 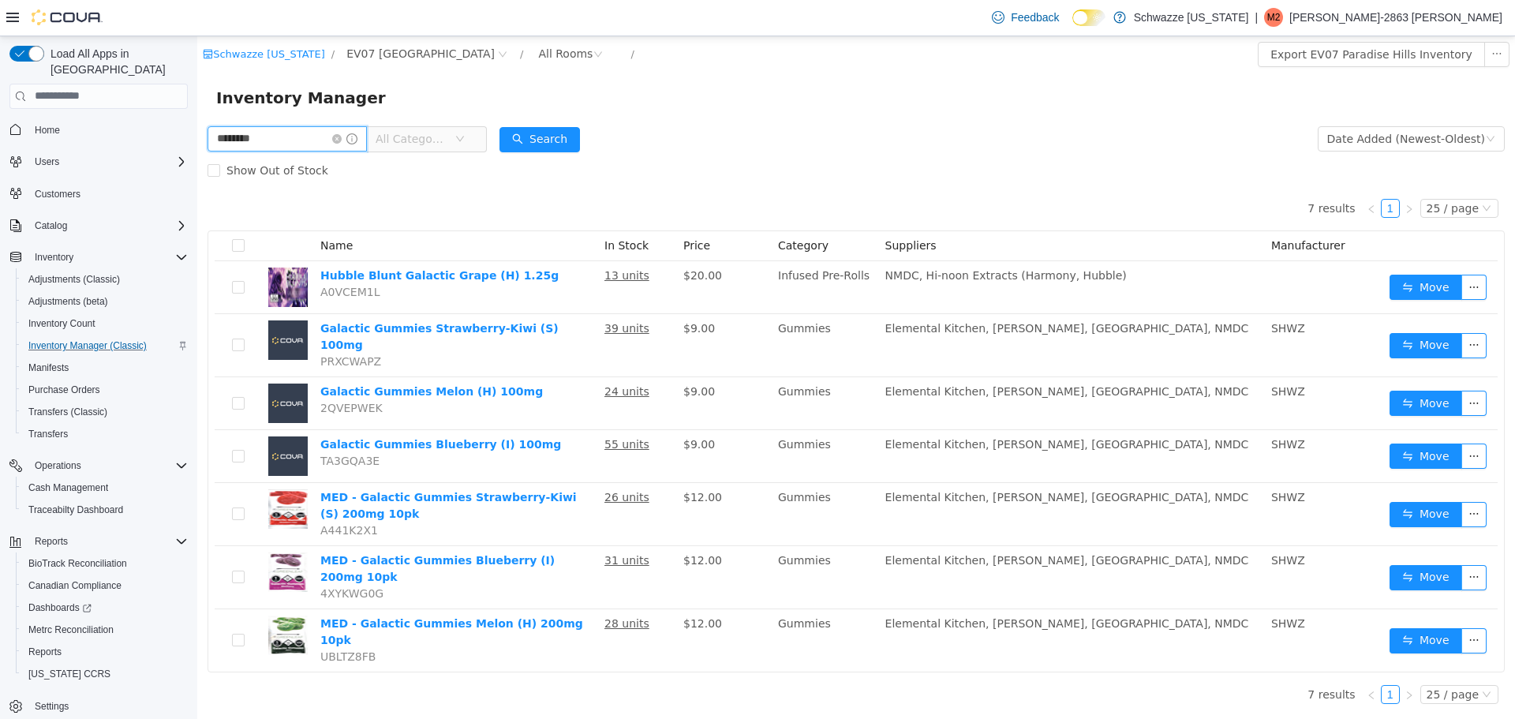 What do you see at coordinates (74, 279) in the screenshot?
I see `span: Adjustments (Classic)` at bounding box center [74, 279].